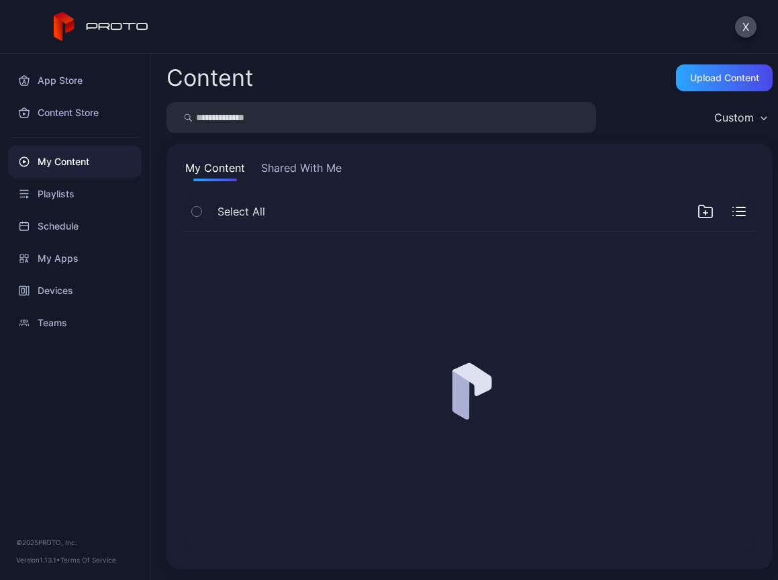  What do you see at coordinates (74, 290) in the screenshot?
I see `div: Devices` at bounding box center [74, 290].